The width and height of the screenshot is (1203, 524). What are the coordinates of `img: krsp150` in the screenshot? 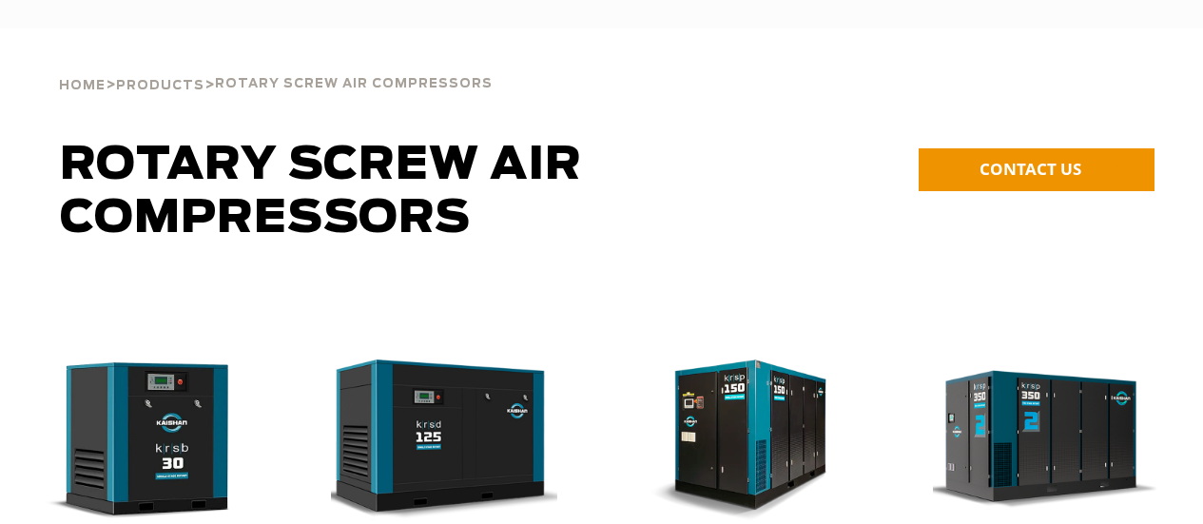 It's located at (738, 440).